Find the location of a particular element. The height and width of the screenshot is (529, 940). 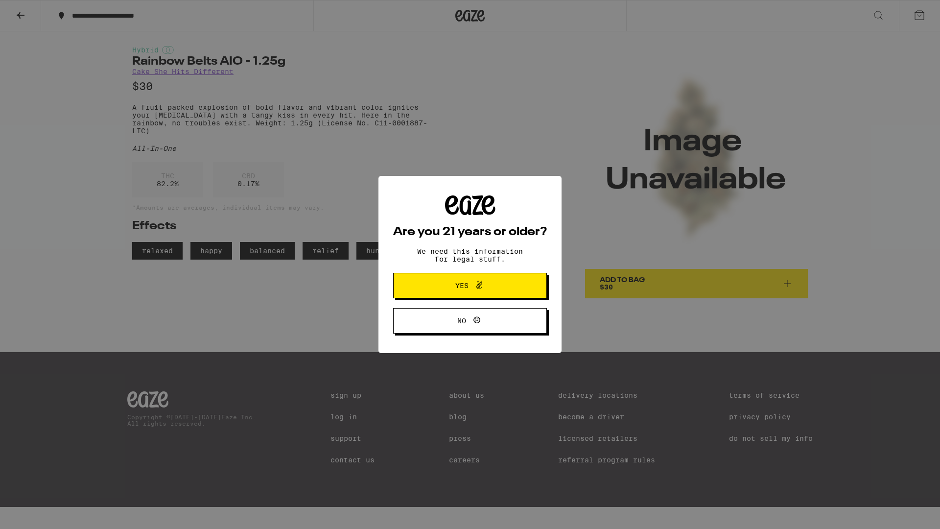

button: No is located at coordinates (470, 321).